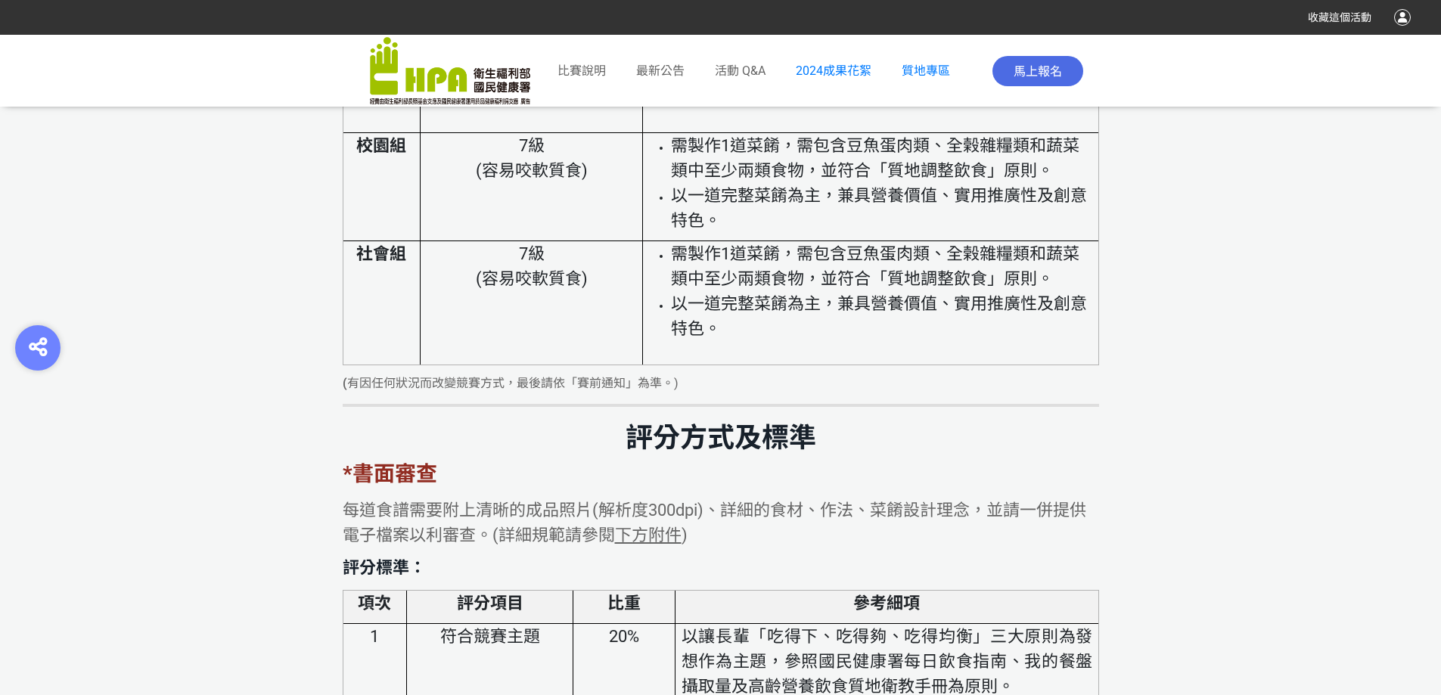 Image resolution: width=1441 pixels, height=695 pixels. What do you see at coordinates (1038, 71) in the screenshot?
I see `button: 馬上報名` at bounding box center [1038, 71].